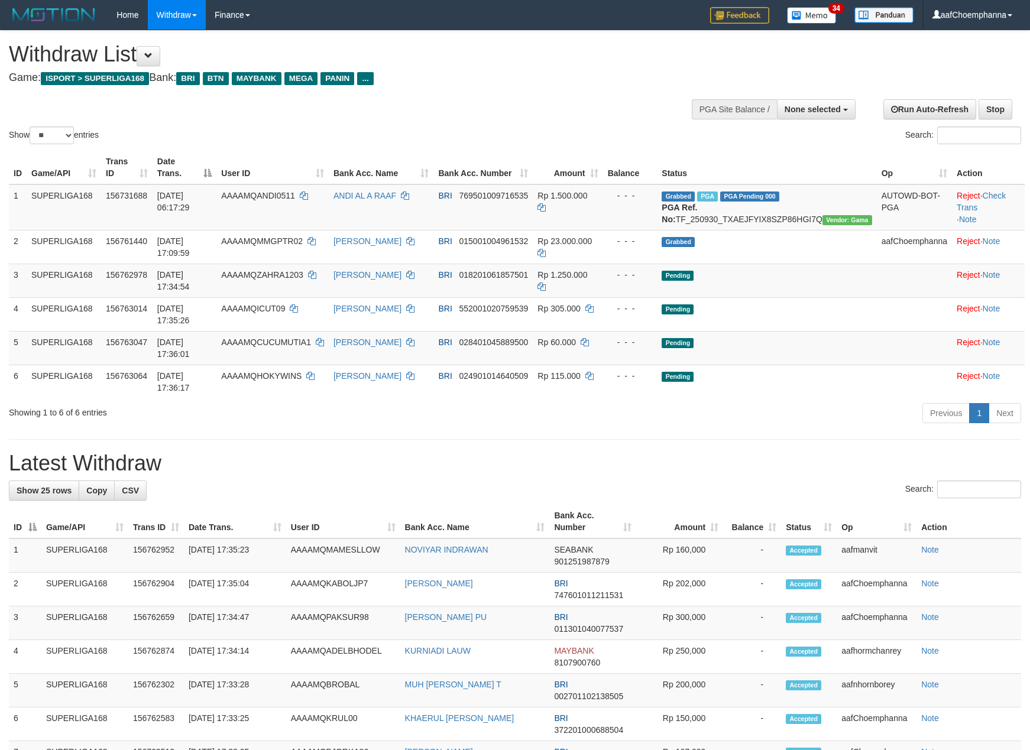  What do you see at coordinates (493, 342) in the screenshot?
I see `span: Copy 028401045889500 to clipboard` at bounding box center [493, 342].